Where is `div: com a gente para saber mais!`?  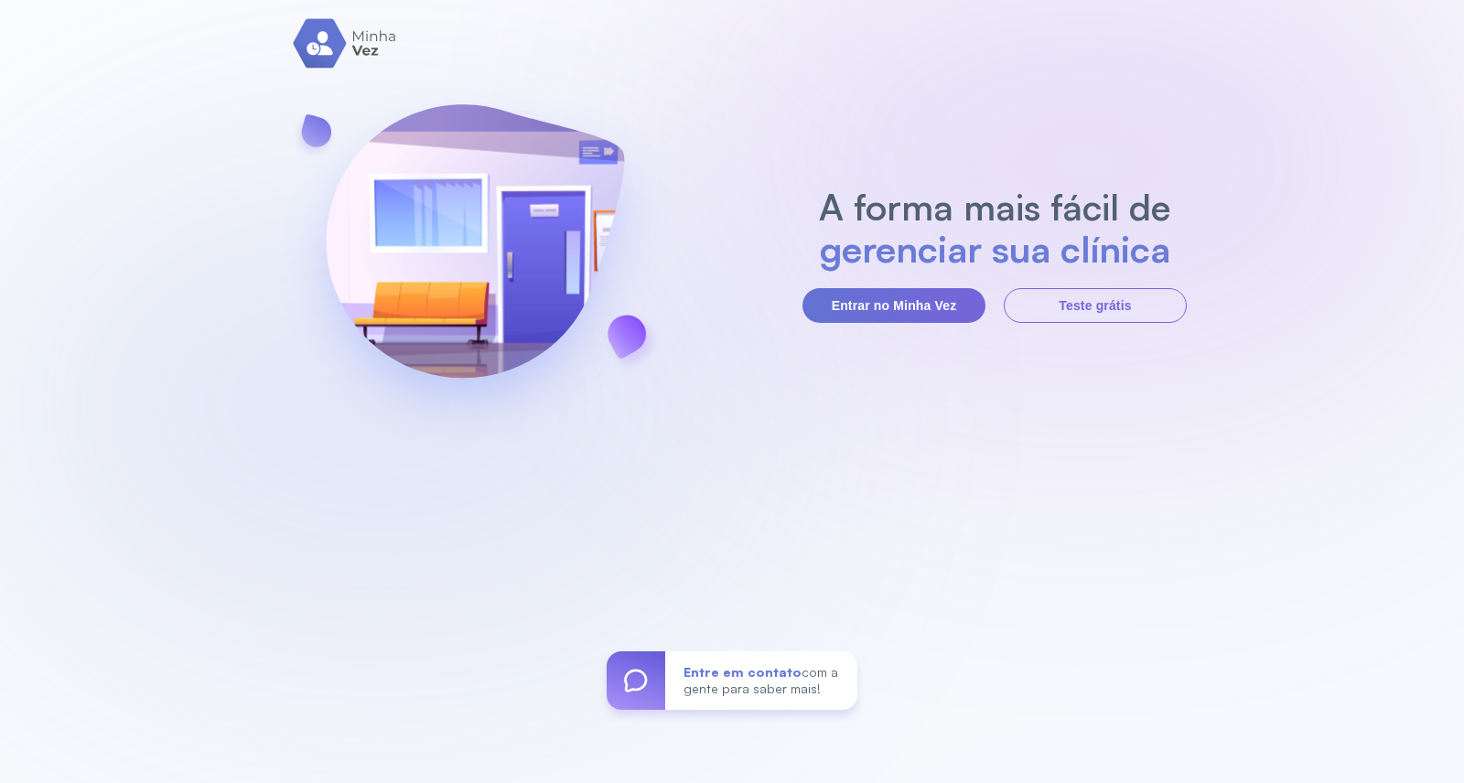
div: com a gente para saber mais! is located at coordinates (761, 681).